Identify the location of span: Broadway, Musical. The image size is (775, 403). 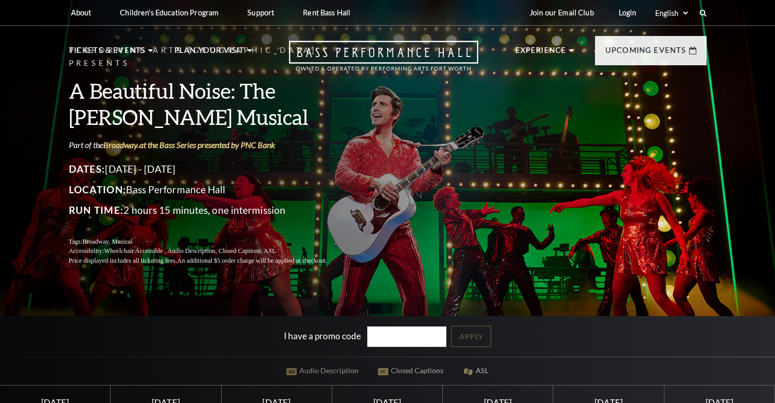
(107, 242).